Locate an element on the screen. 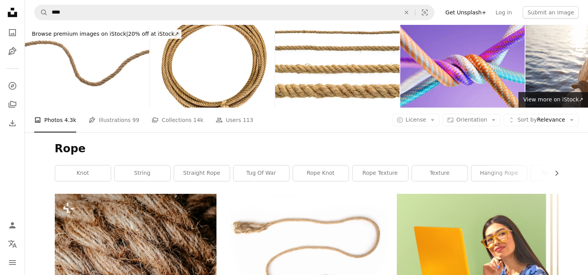 The image size is (588, 275). button: scroll list to the right is located at coordinates (554, 173).